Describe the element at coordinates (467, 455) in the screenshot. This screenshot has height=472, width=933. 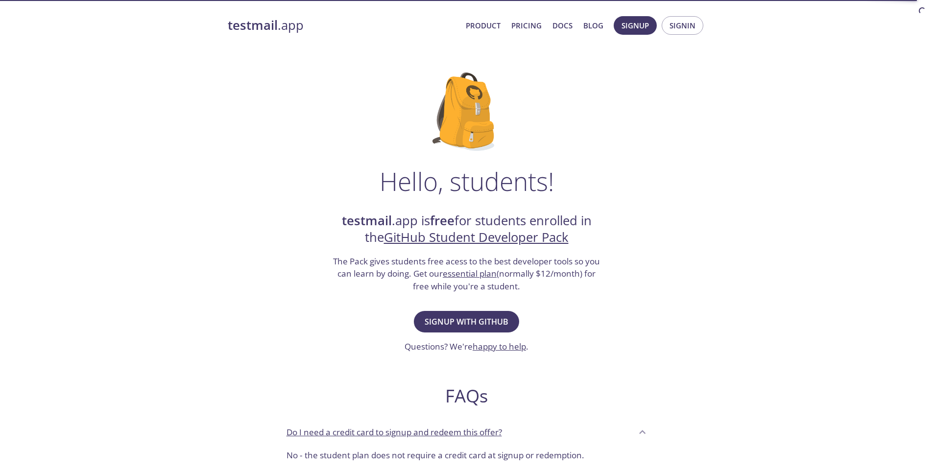
I see `p: No - the student plan does not require a credit card at signup or redemption.` at that location.